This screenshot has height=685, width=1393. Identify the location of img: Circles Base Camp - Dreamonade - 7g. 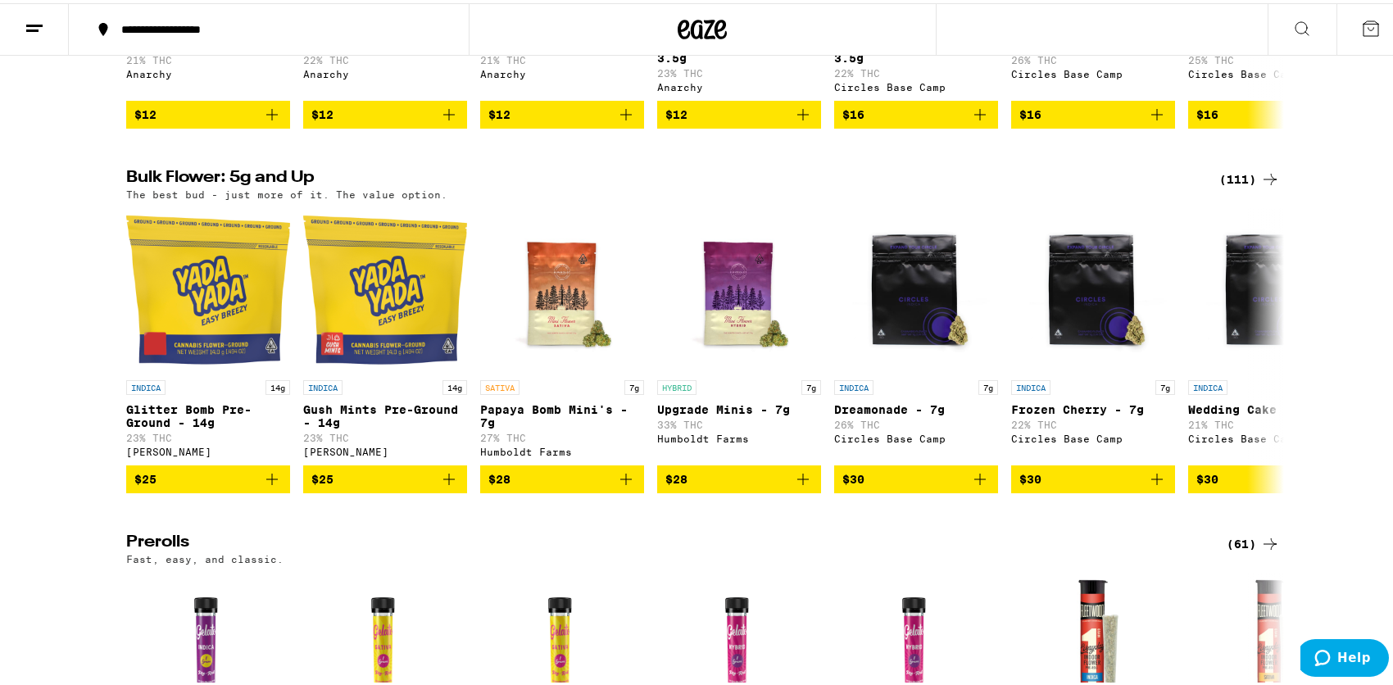
(916, 287).